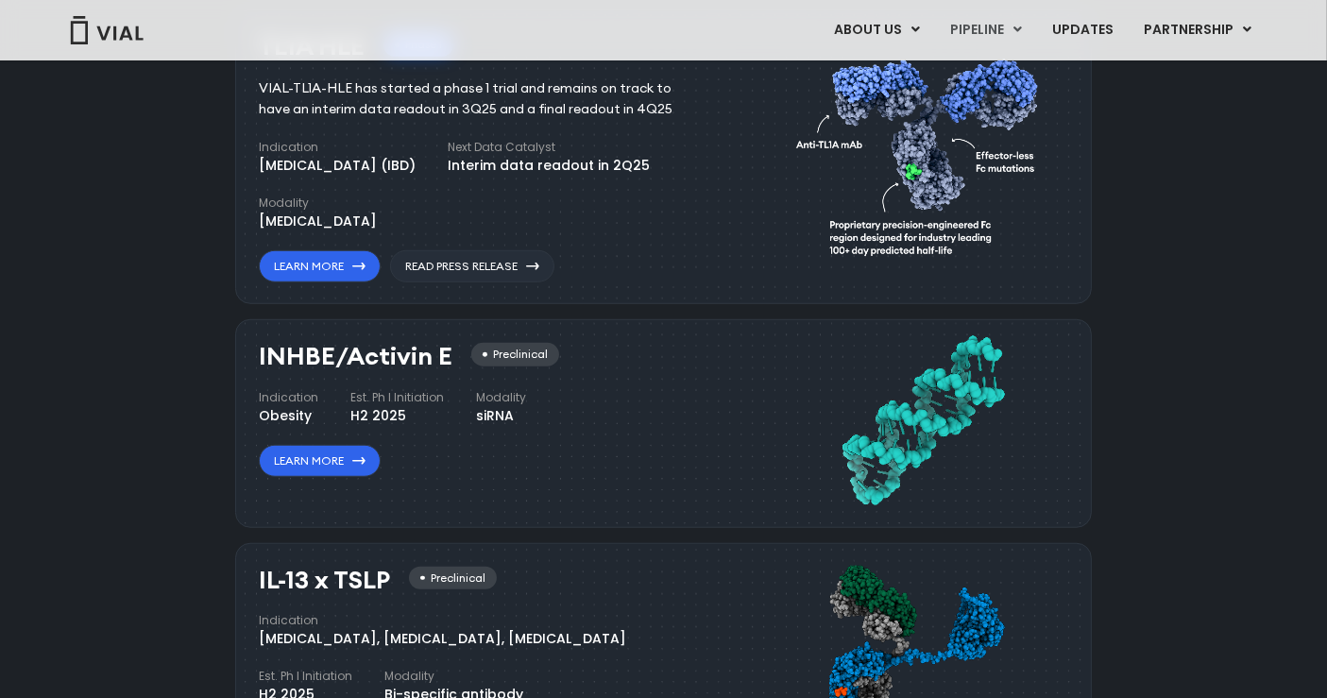 This screenshot has width=1327, height=698. What do you see at coordinates (878, 30) in the screenshot?
I see `a: ABOUT USMenu Toggle` at bounding box center [878, 30].